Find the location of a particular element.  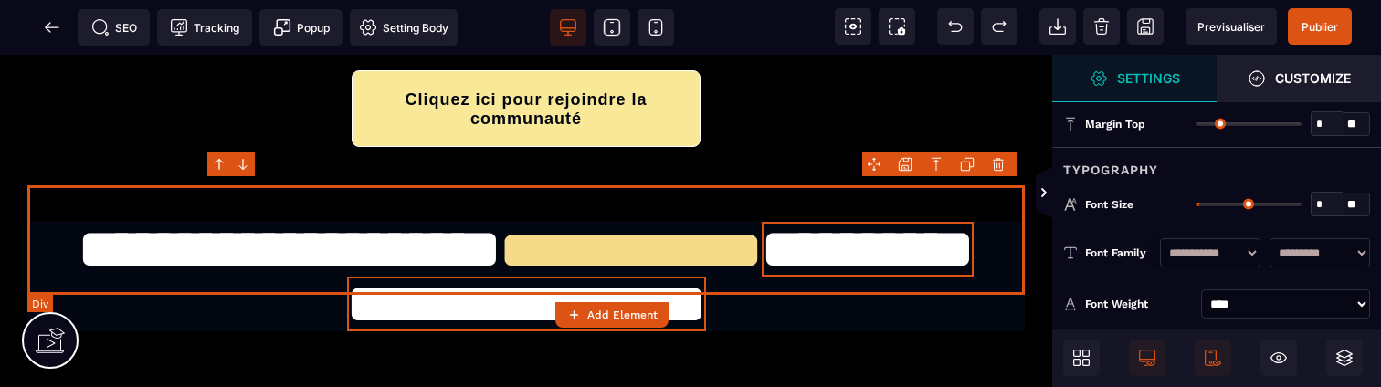

span: Settings is located at coordinates (1134, 79).